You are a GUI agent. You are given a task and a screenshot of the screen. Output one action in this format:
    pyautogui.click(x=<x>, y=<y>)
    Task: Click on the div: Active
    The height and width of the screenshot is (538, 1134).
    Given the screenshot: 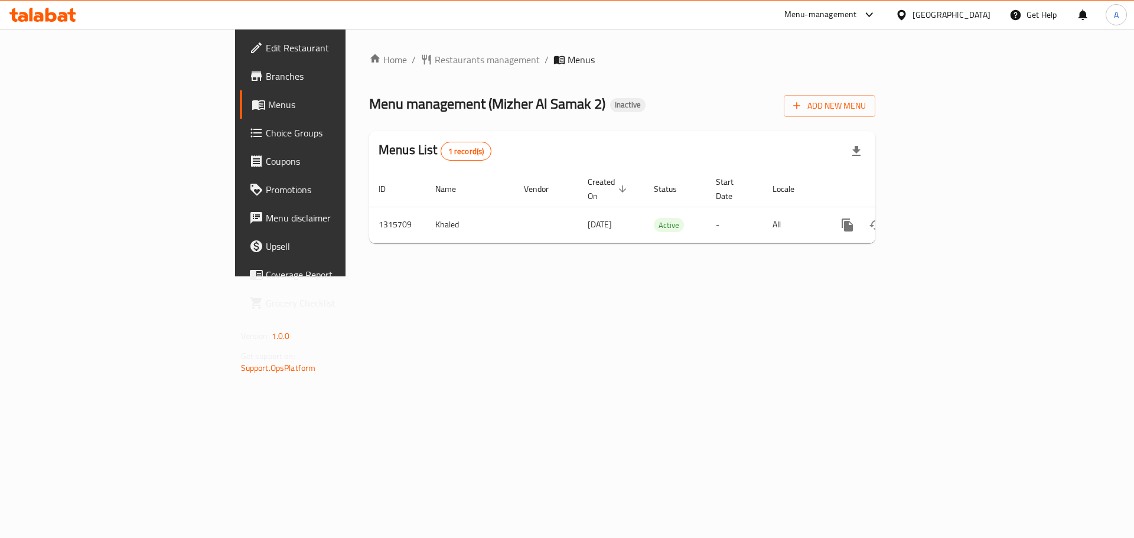 What is the action you would take?
    pyautogui.click(x=669, y=225)
    